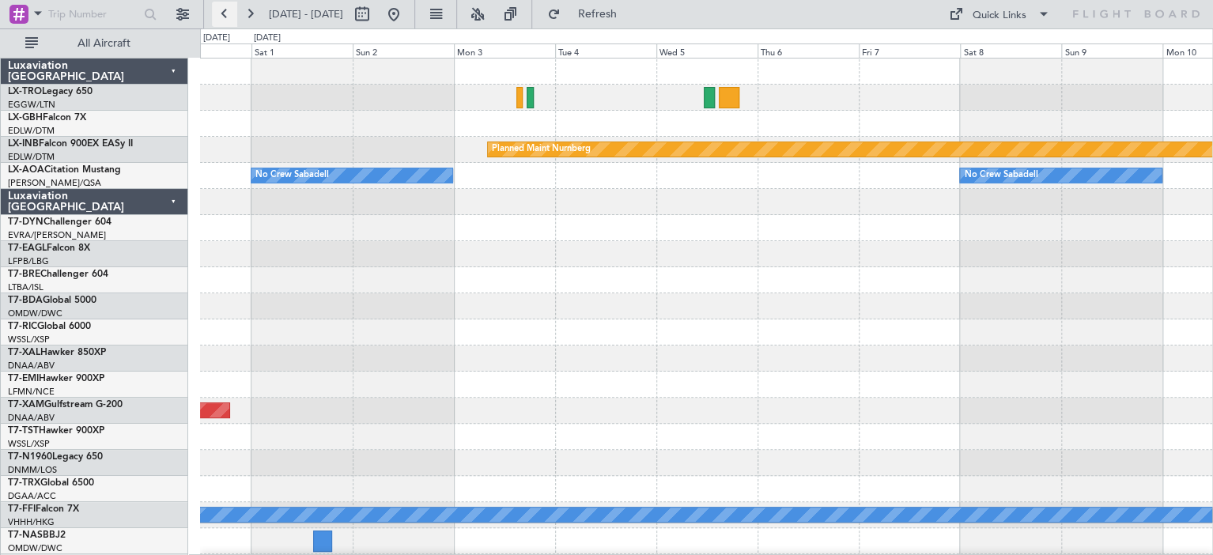 Image resolution: width=1213 pixels, height=555 pixels. What do you see at coordinates (47, 118) in the screenshot?
I see `a: LX-GBHFalcon 7X` at bounding box center [47, 118].